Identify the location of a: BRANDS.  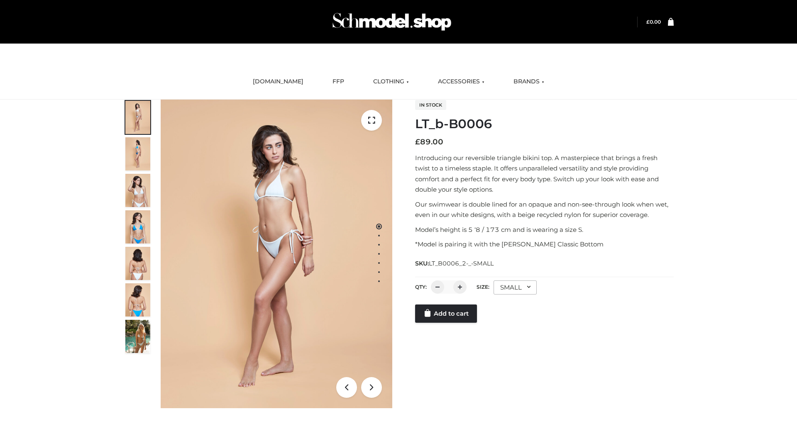
(529, 82).